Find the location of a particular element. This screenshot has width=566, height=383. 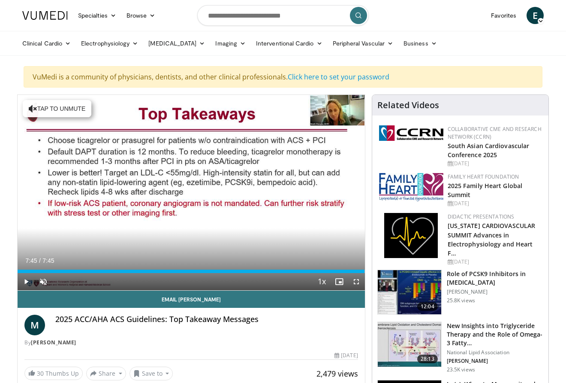

button: Play is located at coordinates (26, 281).